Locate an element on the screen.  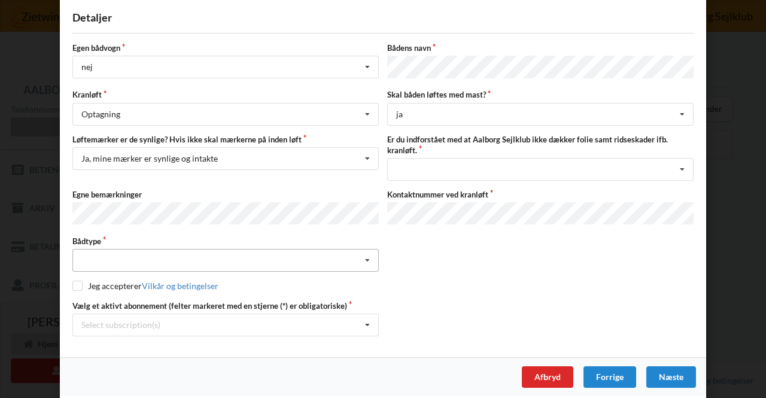
label: Kranløft is located at coordinates (226, 95).